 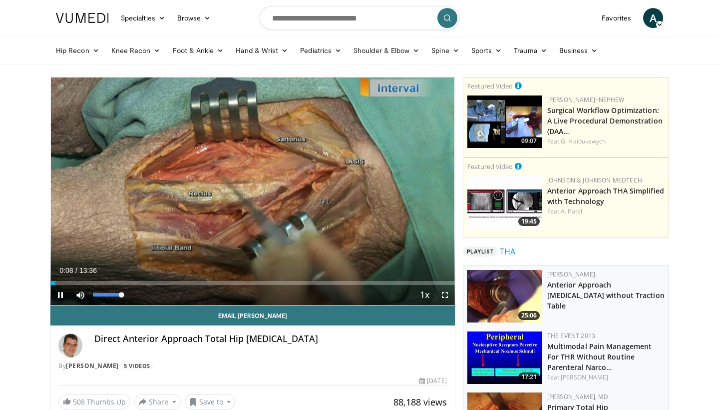 What do you see at coordinates (425, 295) in the screenshot?
I see `button: Playback Rate` at bounding box center [425, 295].